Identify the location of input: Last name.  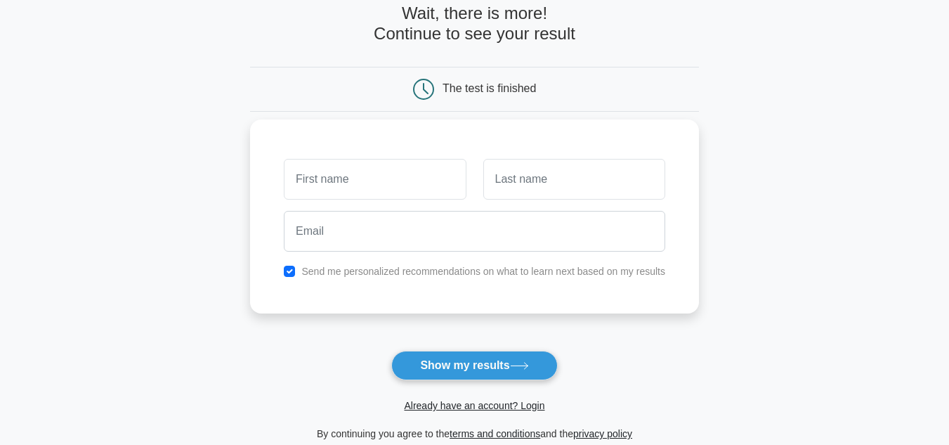
(574, 179).